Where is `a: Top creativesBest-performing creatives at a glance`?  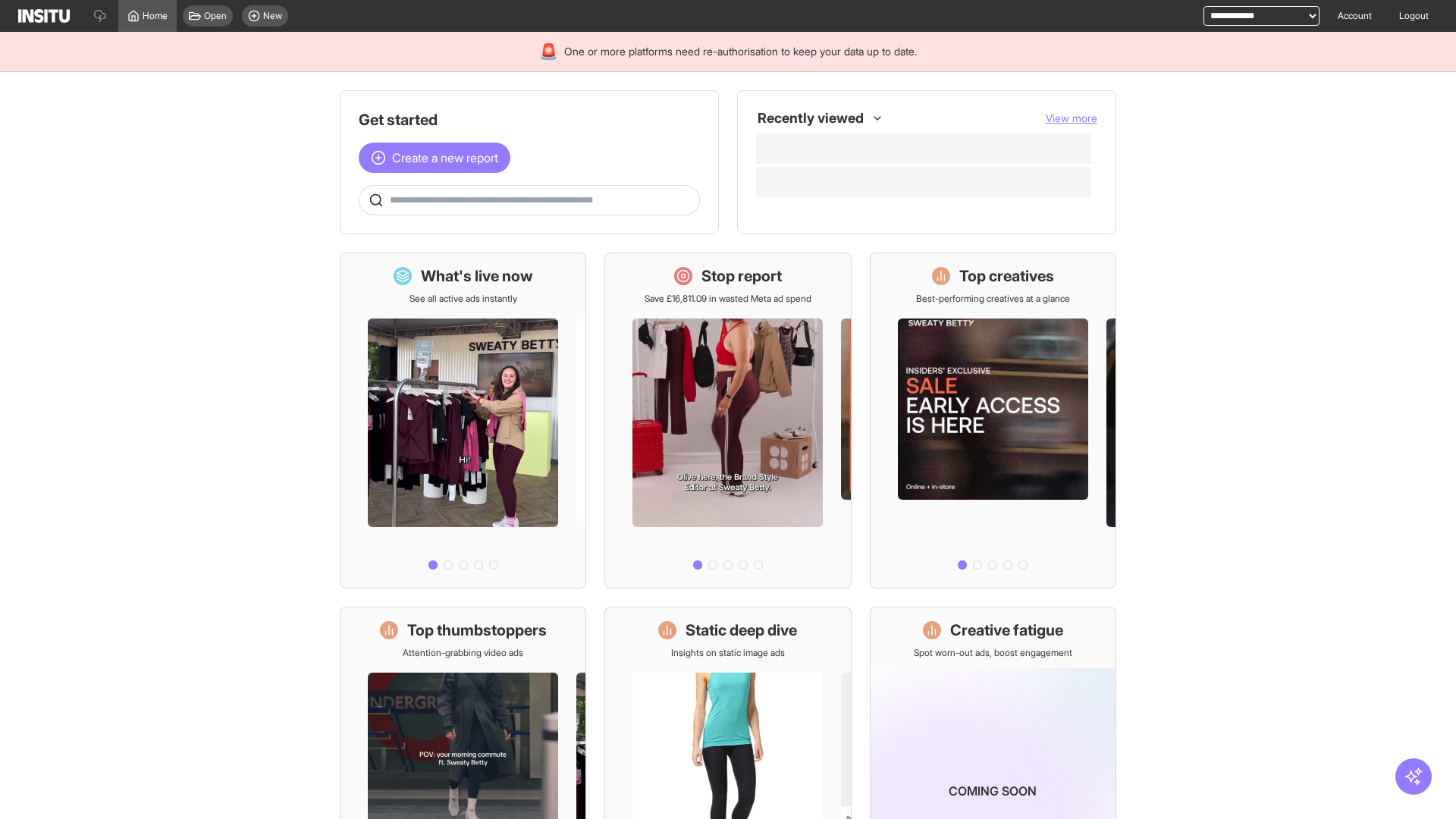
a: Top creativesBest-performing creatives at a glance is located at coordinates (993, 420).